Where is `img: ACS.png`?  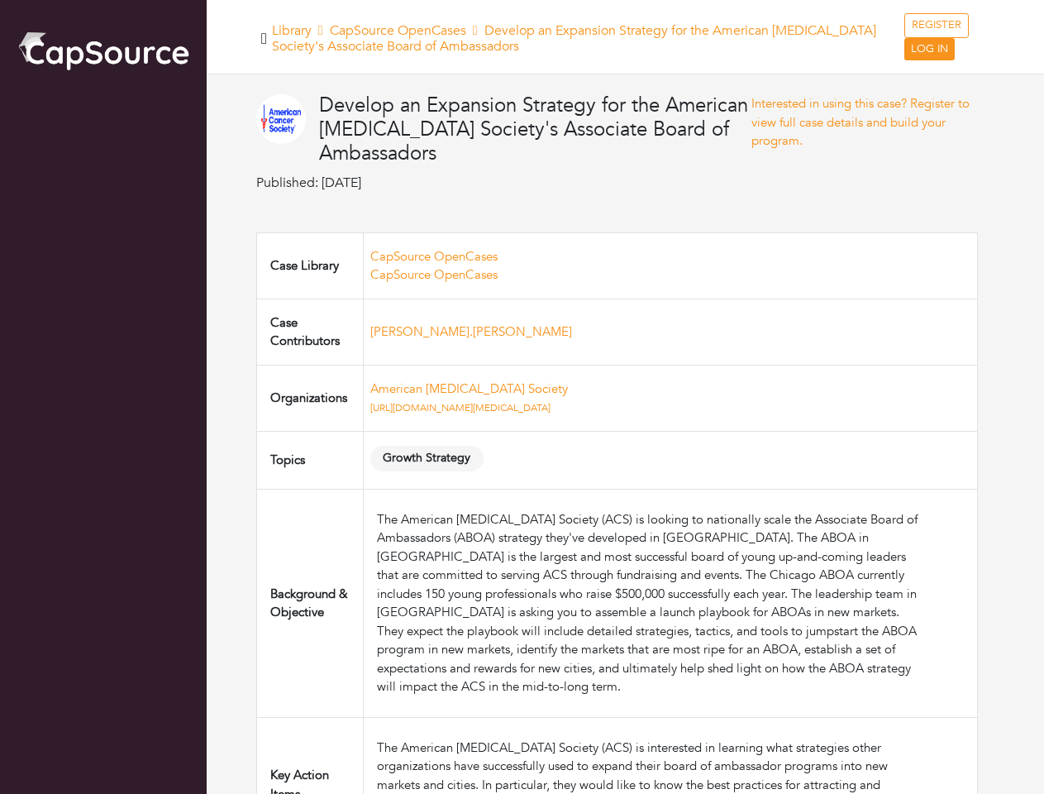
img: ACS.png is located at coordinates (281, 119).